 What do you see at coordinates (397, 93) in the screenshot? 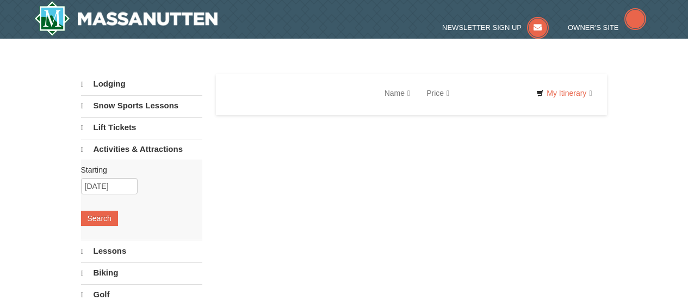
I see `a: Name` at bounding box center [397, 93].